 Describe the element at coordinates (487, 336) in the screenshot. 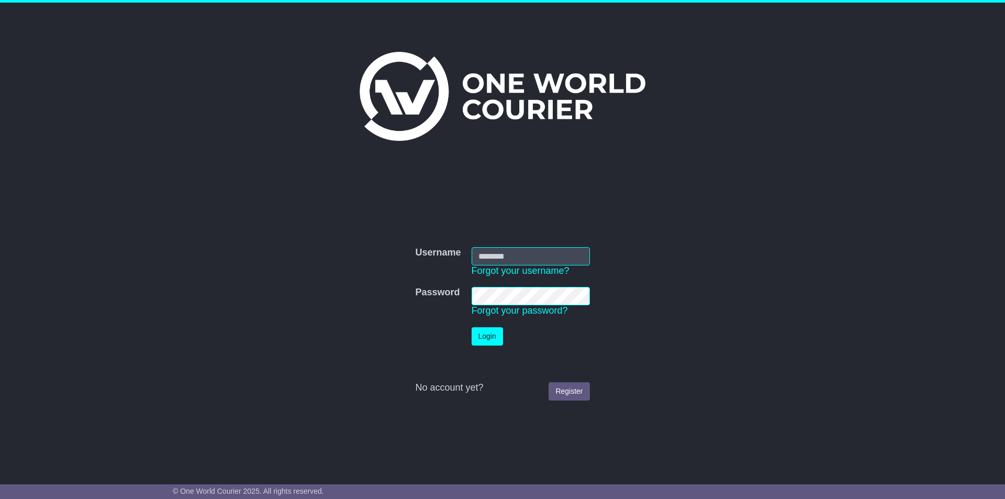

I see `button: Login` at that location.